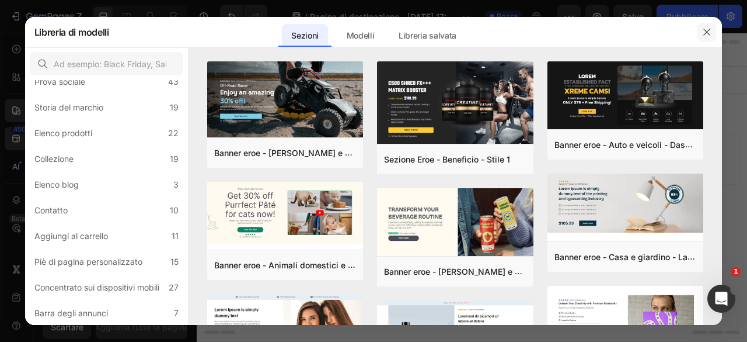  Describe the element at coordinates (242, 155) in the screenshot. I see `font: Scegli i modelli` at that location.